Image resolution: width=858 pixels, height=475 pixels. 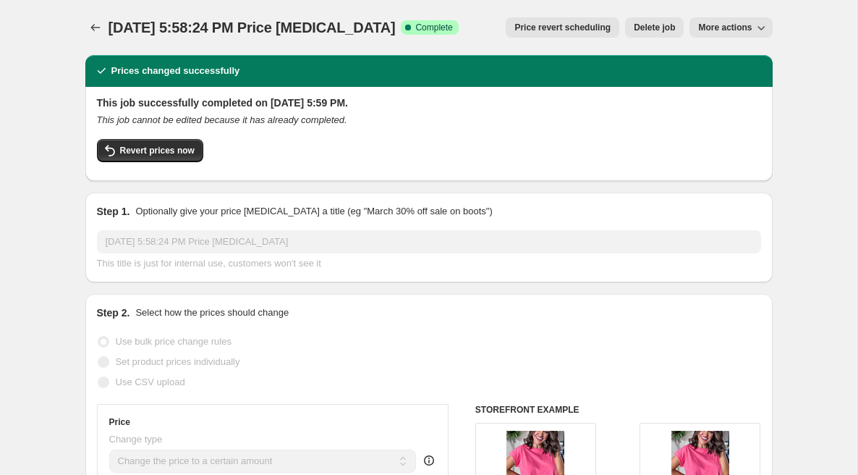 I want to click on div: help, so click(x=429, y=460).